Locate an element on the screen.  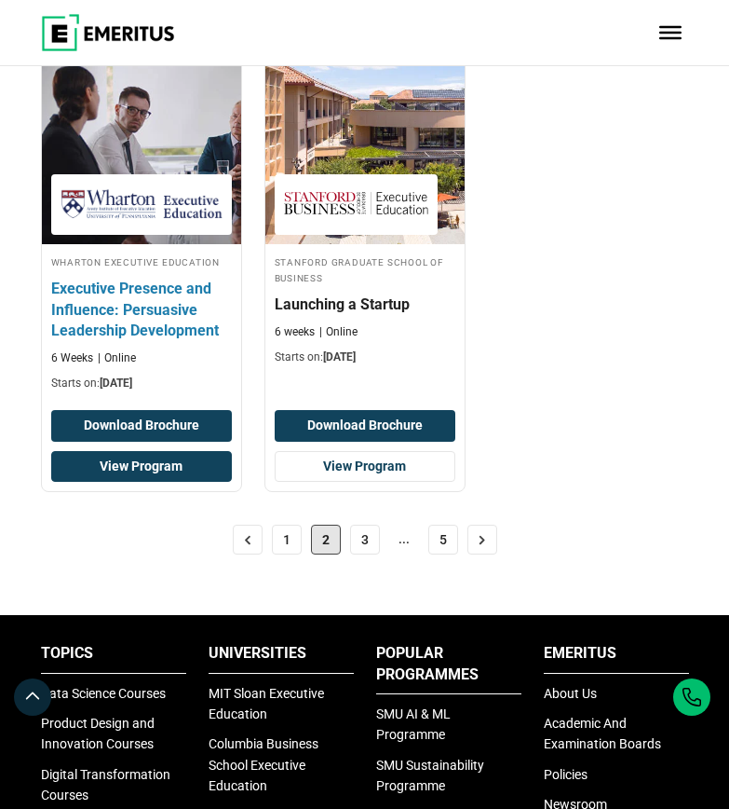
a: About Us is located at coordinates (570, 693).